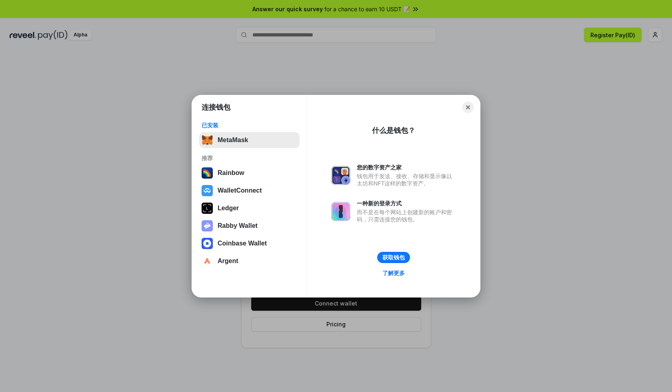  Describe the element at coordinates (394, 257) in the screenshot. I see `div: 获取钱包` at that location.